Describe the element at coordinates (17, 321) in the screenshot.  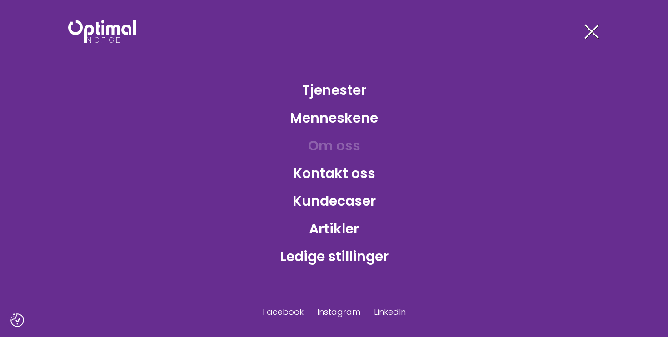
I see `img: Revisit consent button` at that location.